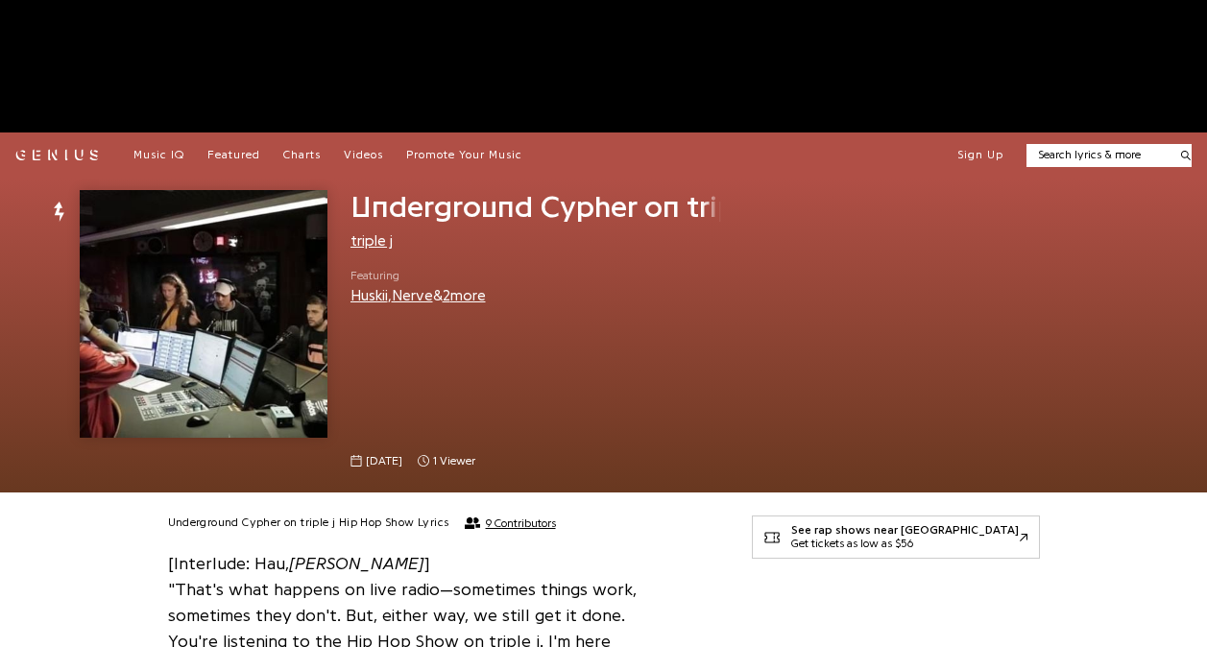 This screenshot has width=1207, height=647. What do you see at coordinates (363, 155) in the screenshot?
I see `span: Videos` at bounding box center [363, 155].